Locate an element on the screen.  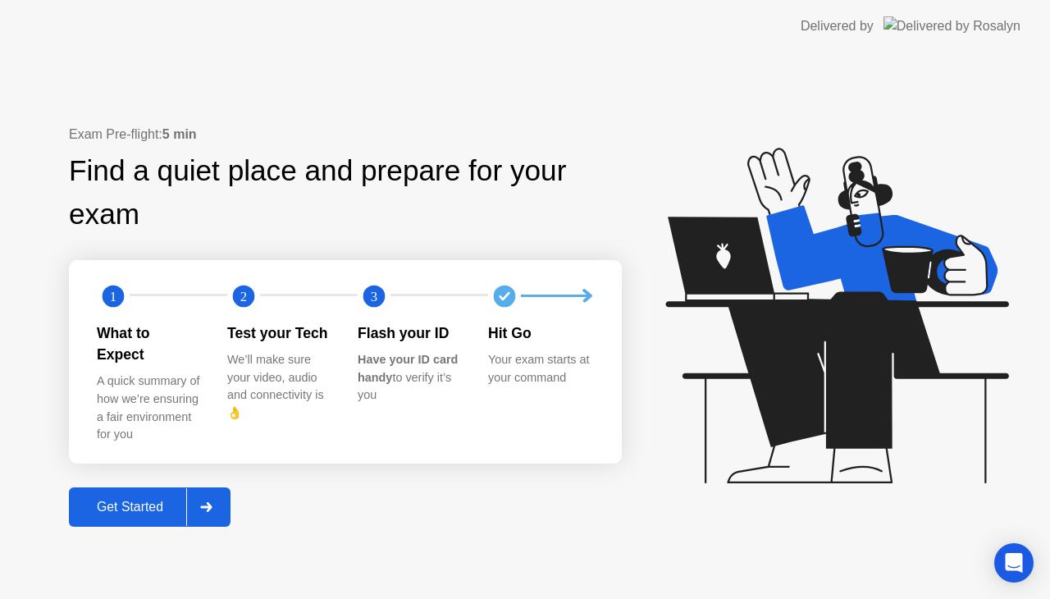
div: Flash your ID is located at coordinates (409, 333).